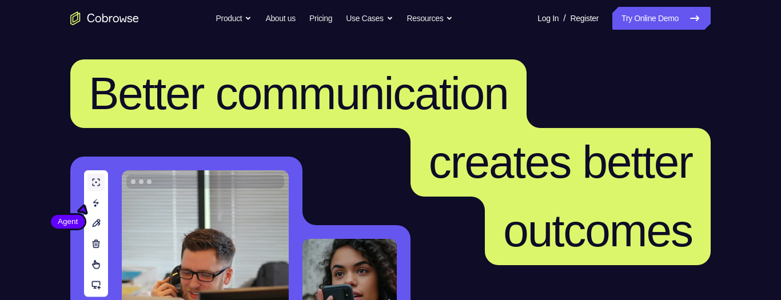  What do you see at coordinates (280, 18) in the screenshot?
I see `a: About us` at bounding box center [280, 18].